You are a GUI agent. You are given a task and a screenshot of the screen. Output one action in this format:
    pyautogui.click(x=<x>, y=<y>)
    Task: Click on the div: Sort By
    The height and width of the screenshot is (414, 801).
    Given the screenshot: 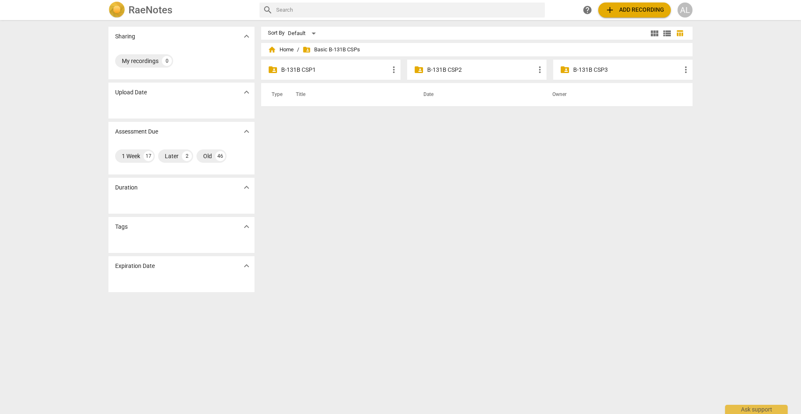 What is the action you would take?
    pyautogui.click(x=276, y=33)
    